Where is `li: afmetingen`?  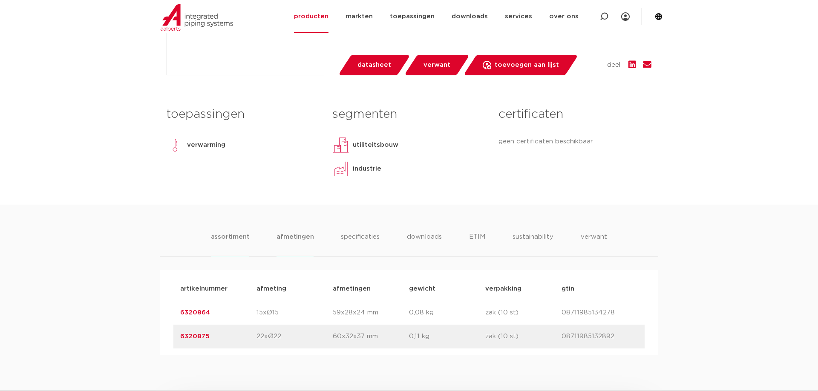 li: afmetingen is located at coordinates (295, 244).